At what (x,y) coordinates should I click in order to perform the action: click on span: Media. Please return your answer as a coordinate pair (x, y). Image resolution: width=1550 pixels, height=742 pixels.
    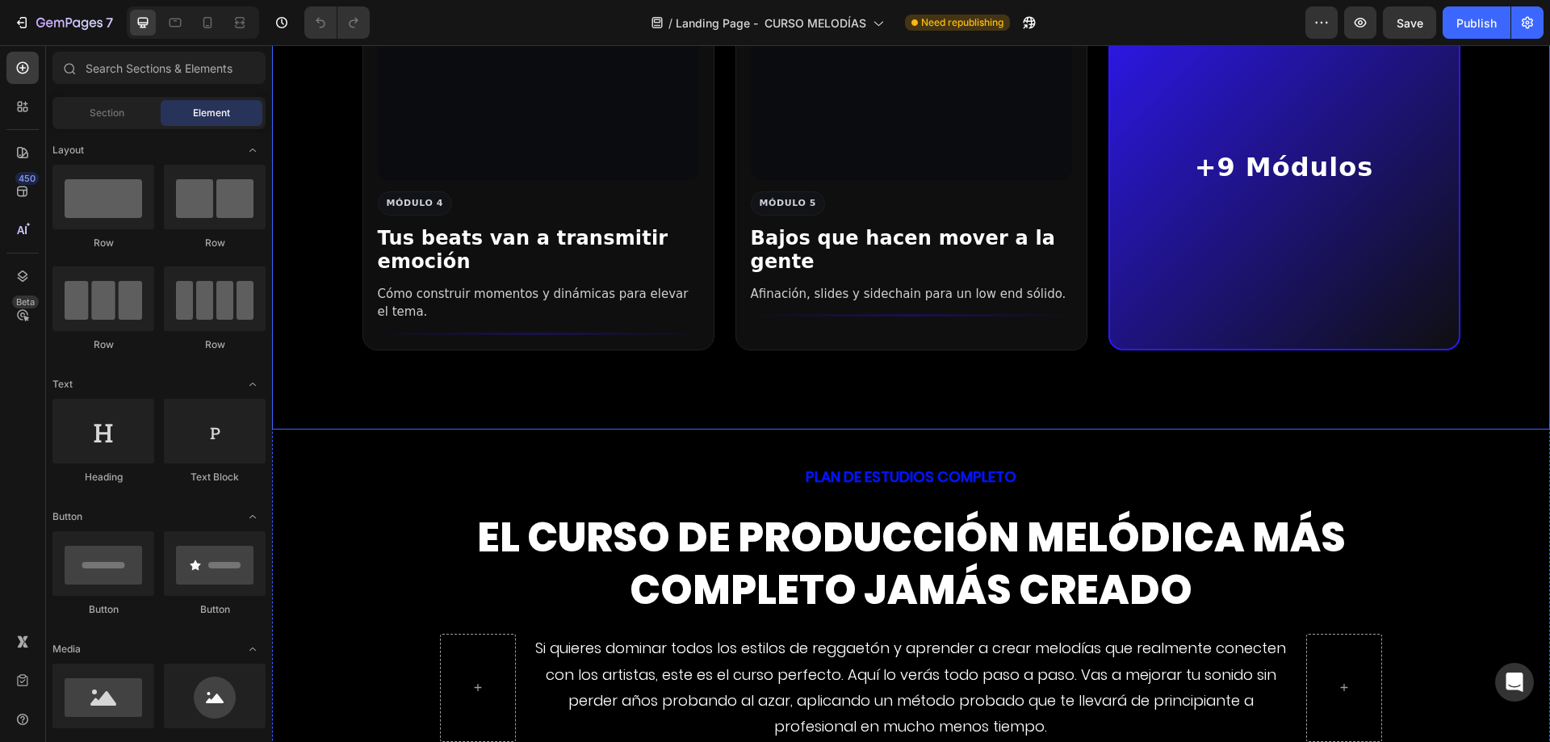
    Looking at the image, I should click on (66, 649).